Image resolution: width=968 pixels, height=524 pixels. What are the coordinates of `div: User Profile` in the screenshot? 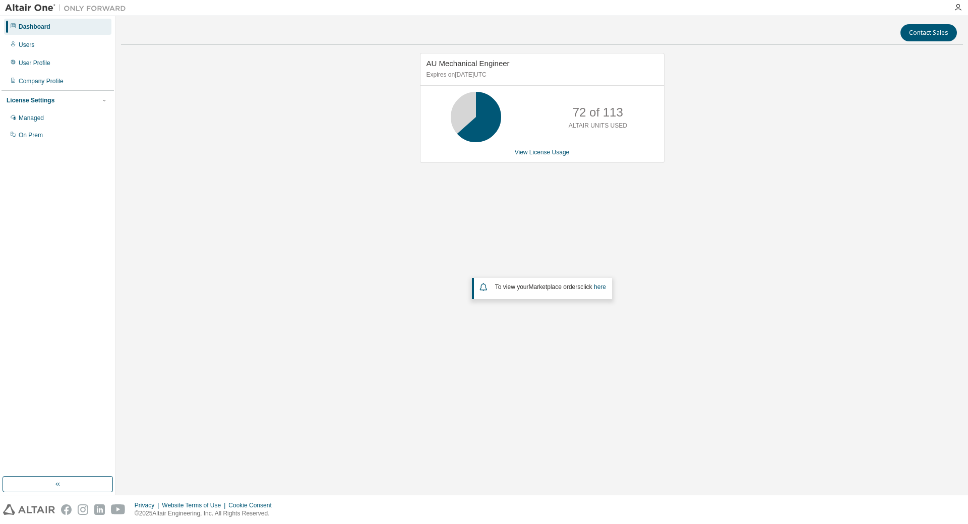 It's located at (34, 63).